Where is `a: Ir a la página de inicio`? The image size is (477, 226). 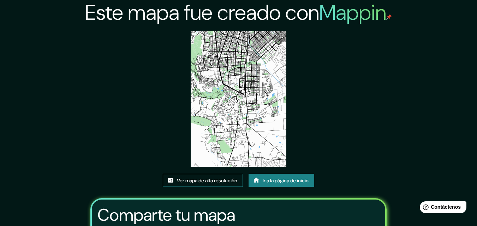 a: Ir a la página de inicio is located at coordinates (281, 181).